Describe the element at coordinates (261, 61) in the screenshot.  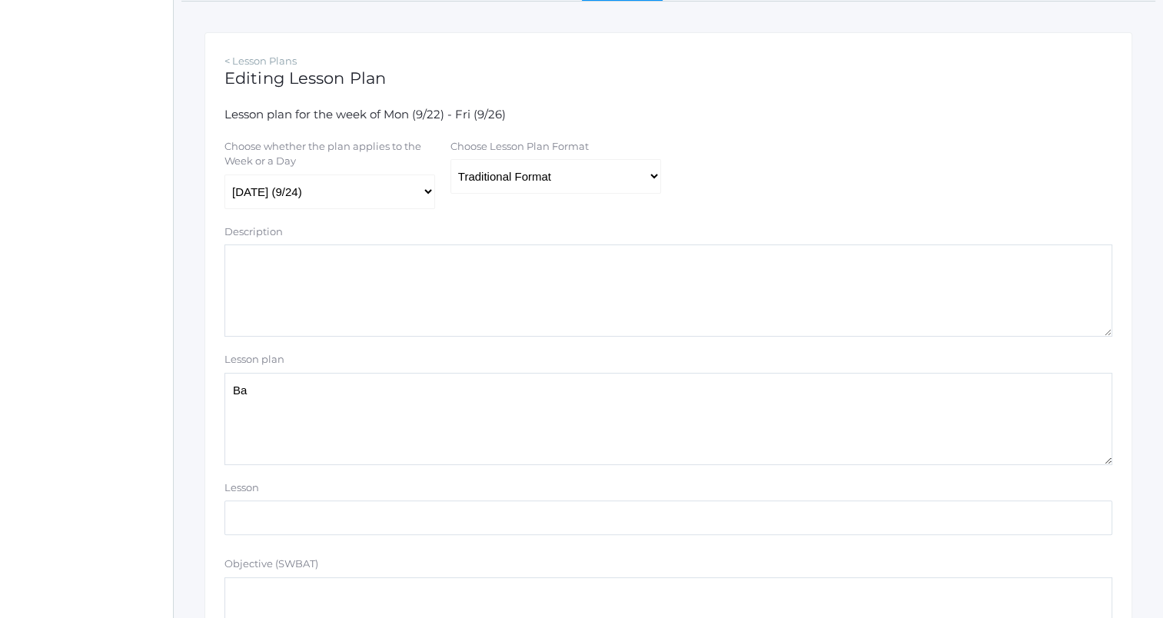
I see `a: < Lesson Plans` at that location.